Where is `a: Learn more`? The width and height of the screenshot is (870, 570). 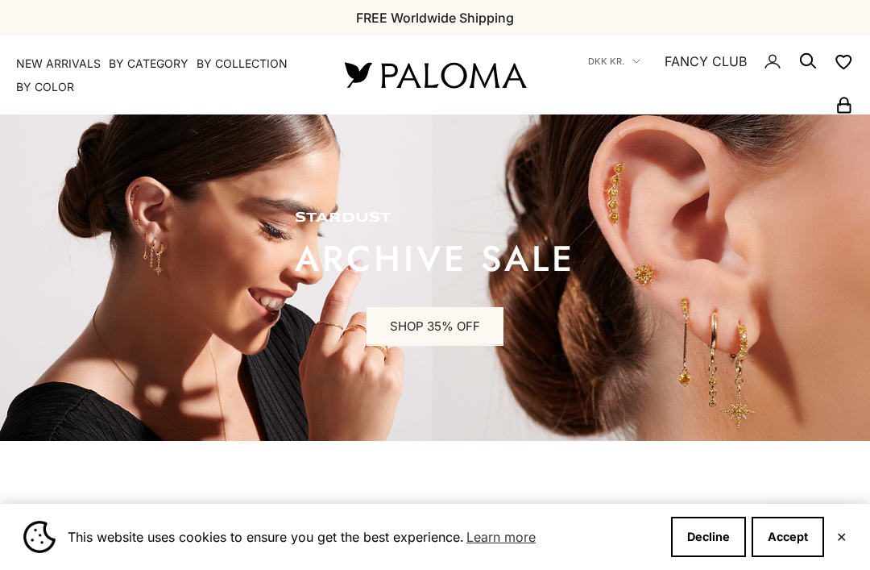 a: Learn more is located at coordinates (501, 537).